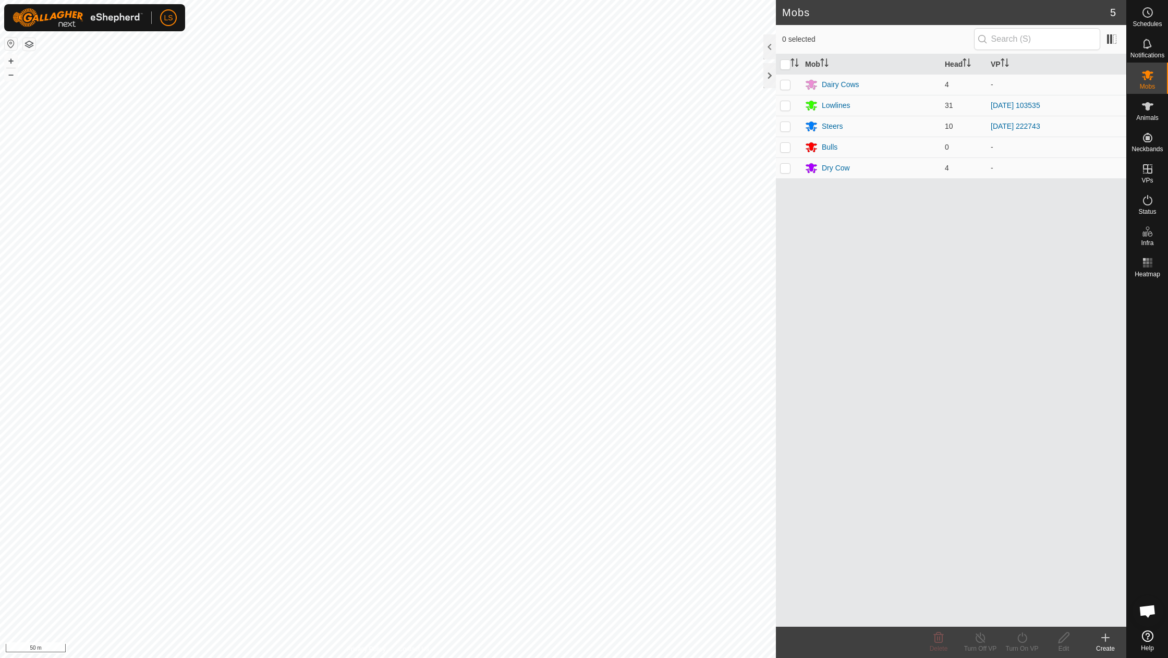  Describe the element at coordinates (1113, 13) in the screenshot. I see `span: 5` at that location.